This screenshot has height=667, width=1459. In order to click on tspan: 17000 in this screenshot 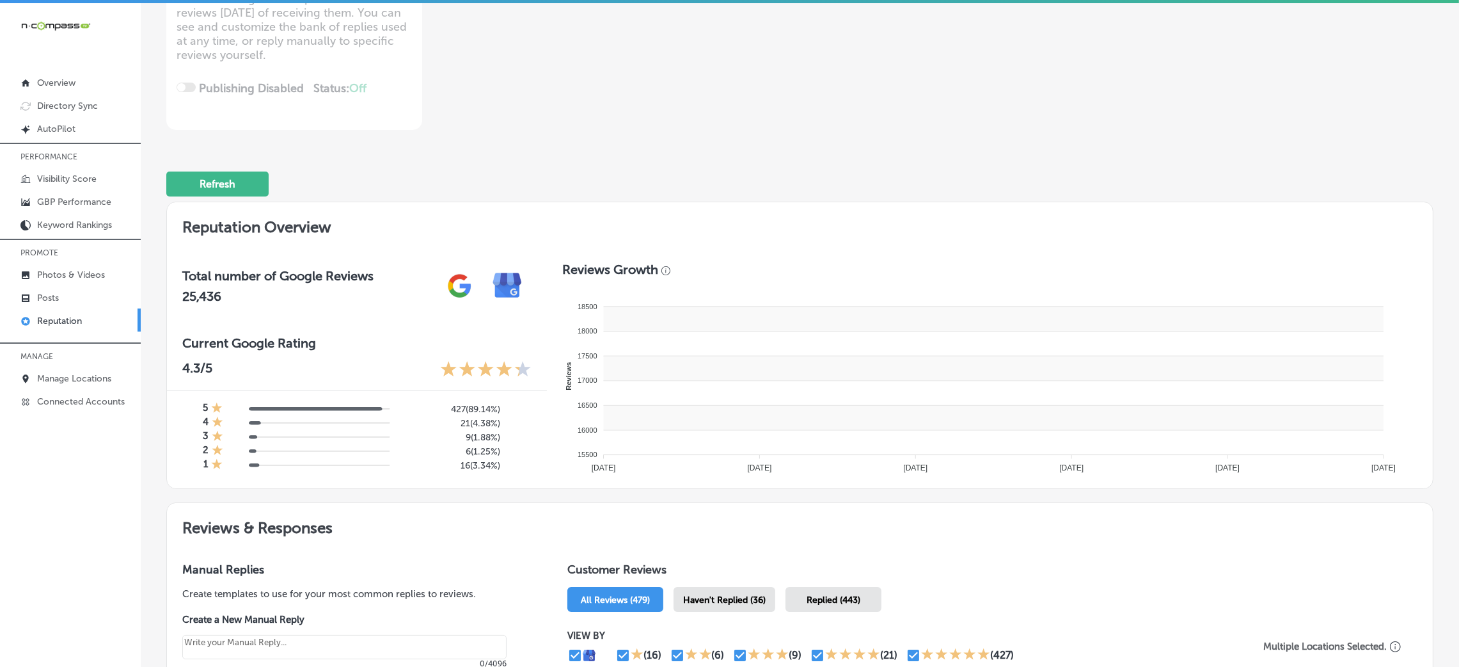, I will do `click(587, 380)`.